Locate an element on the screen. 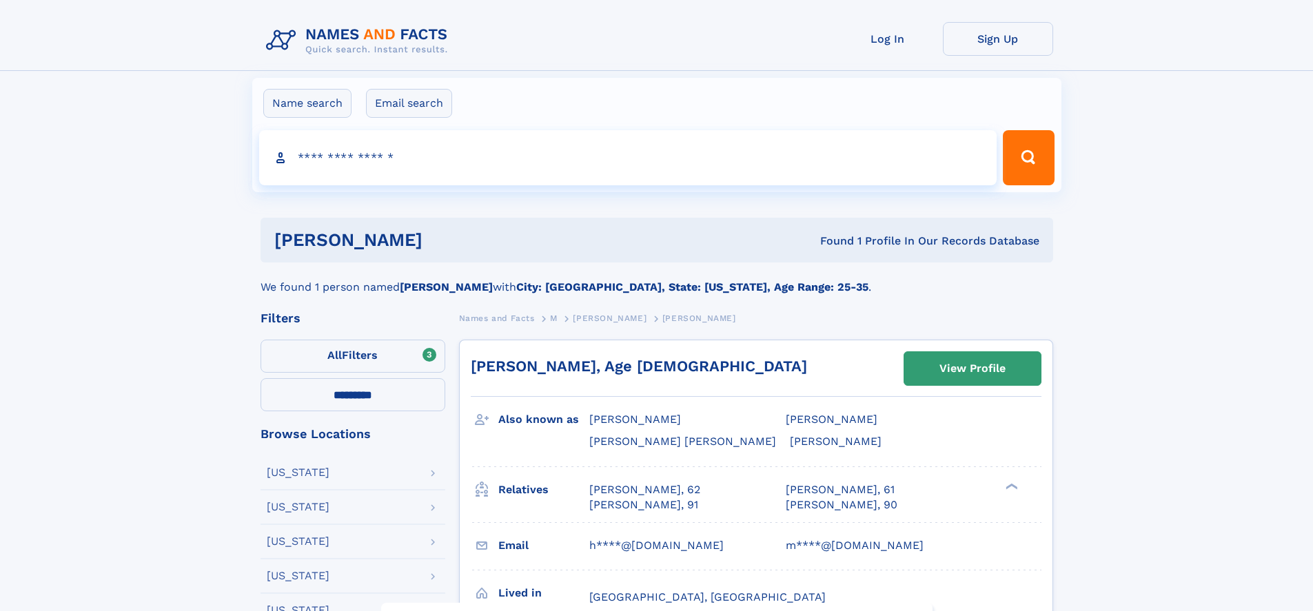  label: Email search is located at coordinates (409, 103).